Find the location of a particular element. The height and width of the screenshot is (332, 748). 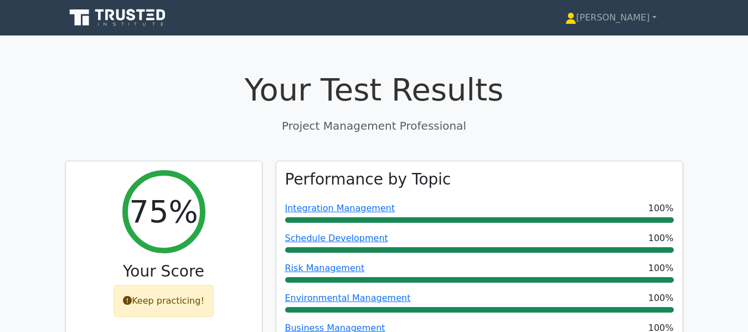

a: Schedule Development is located at coordinates (336, 237).